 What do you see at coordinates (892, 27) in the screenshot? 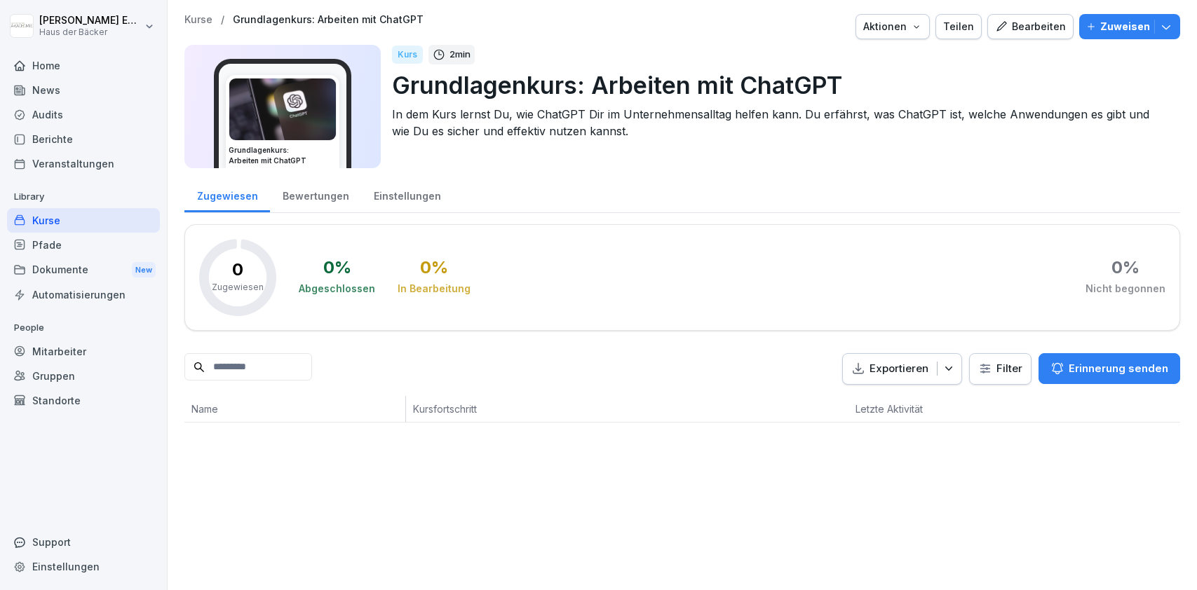
I see `div: Aktionen` at bounding box center [892, 27].